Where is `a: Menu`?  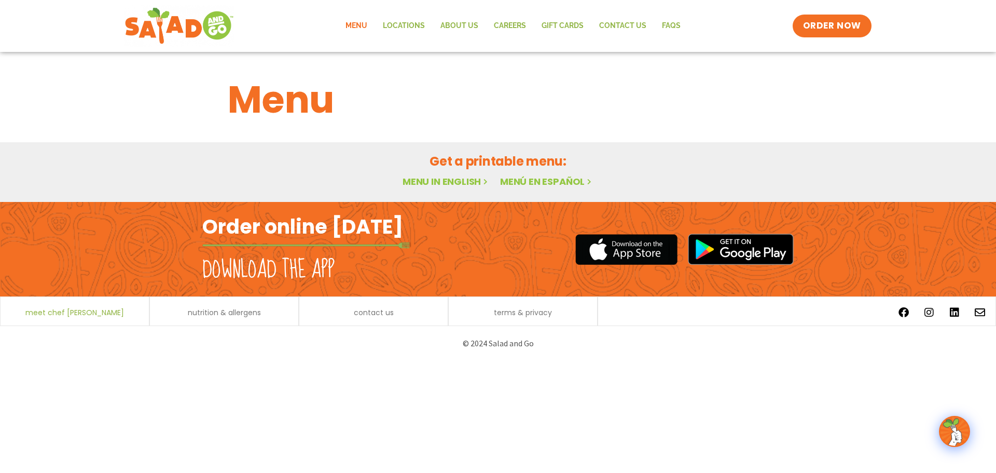 a: Menu is located at coordinates (356, 26).